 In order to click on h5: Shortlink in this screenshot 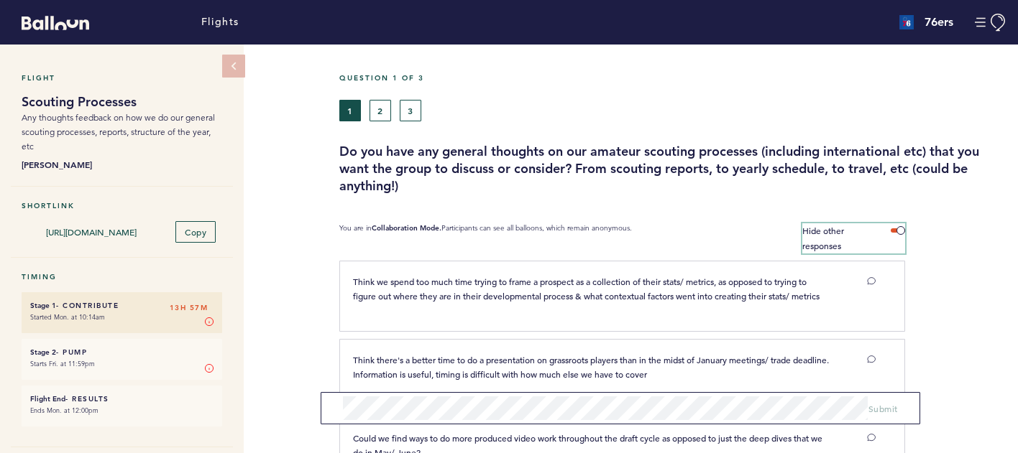, I will do `click(121, 206)`.